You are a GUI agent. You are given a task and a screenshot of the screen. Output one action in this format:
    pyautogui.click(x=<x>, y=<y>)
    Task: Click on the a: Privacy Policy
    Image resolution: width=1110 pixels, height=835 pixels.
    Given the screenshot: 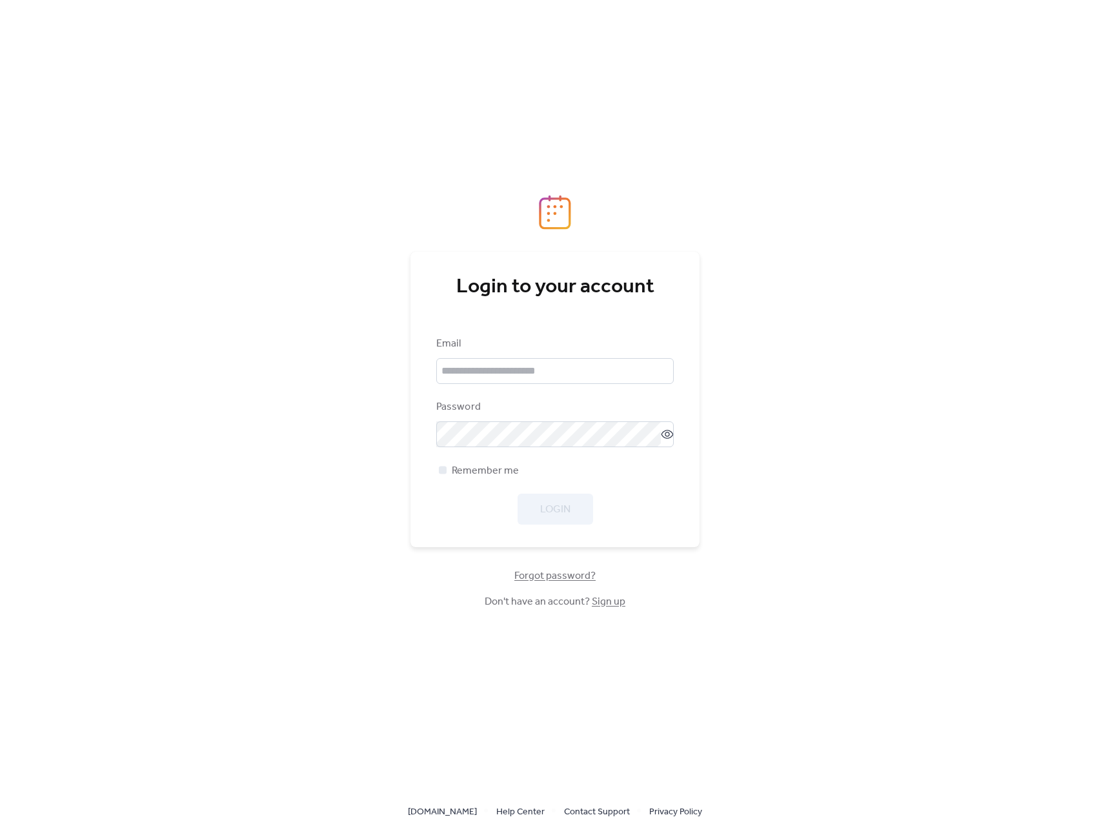 What is the action you would take?
    pyautogui.click(x=675, y=811)
    